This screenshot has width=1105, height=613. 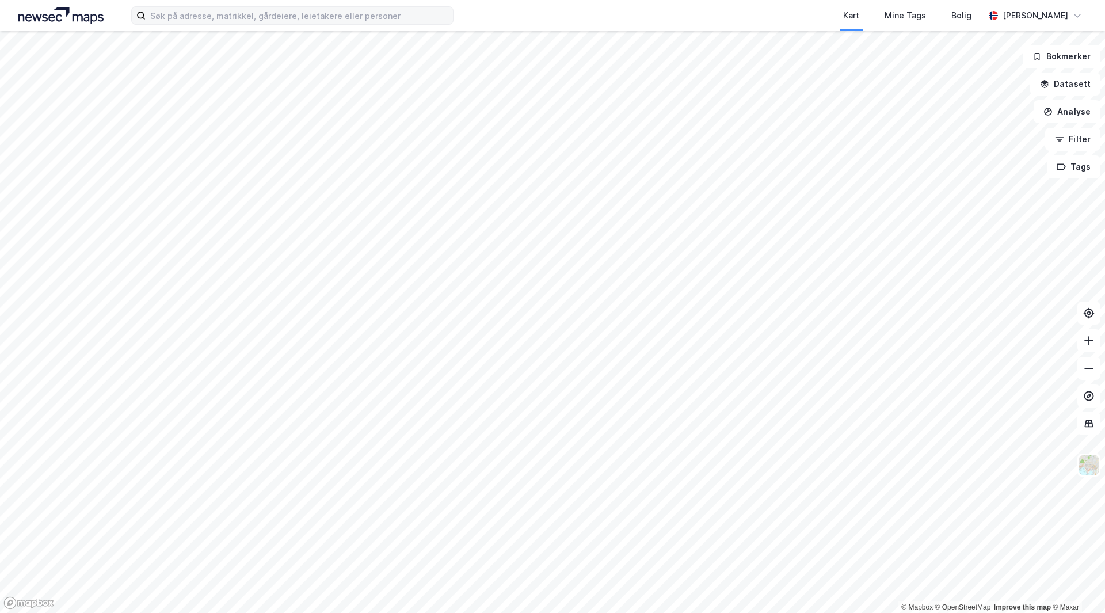 What do you see at coordinates (29, 603) in the screenshot?
I see `a: Mapbox homepage` at bounding box center [29, 603].